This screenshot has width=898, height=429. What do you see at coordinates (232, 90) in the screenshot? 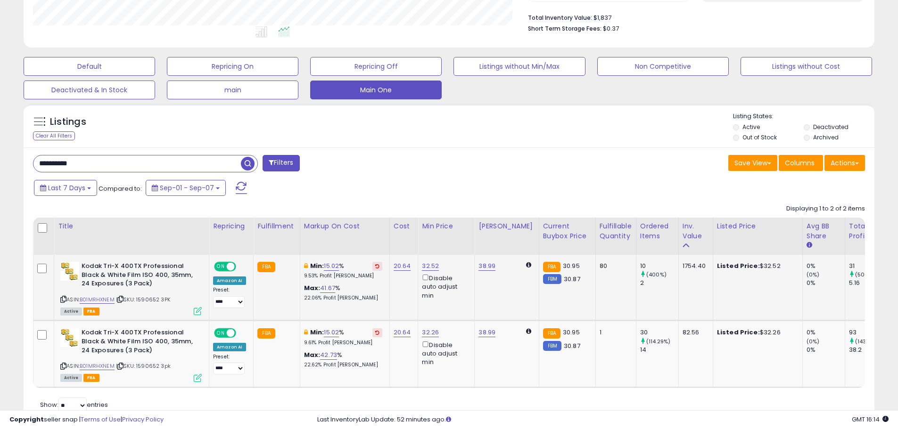
I see `button: main` at bounding box center [232, 90].